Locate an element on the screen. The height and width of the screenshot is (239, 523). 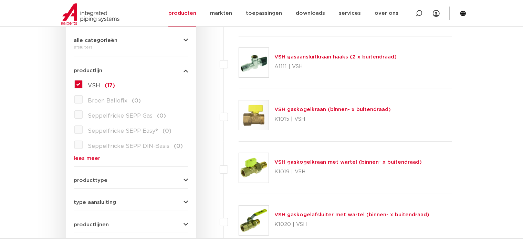
img: Thumbnail for VSH gaskogelkraan met wartel (binnen- x buitendraad) is located at coordinates (254, 168).